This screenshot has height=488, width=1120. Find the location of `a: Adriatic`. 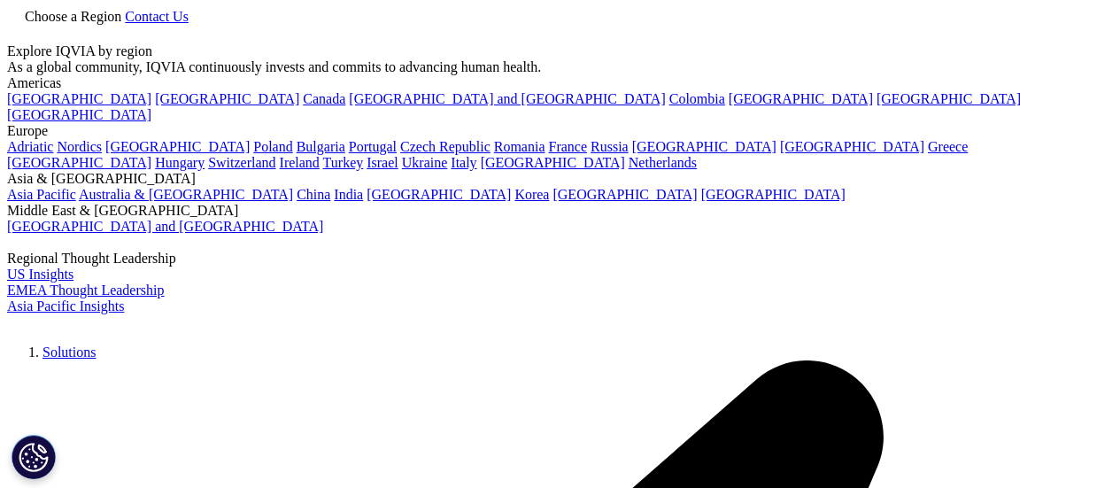

a: Adriatic is located at coordinates (30, 146).